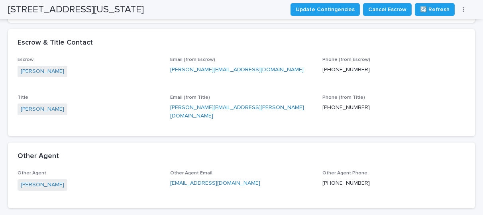 This screenshot has height=215, width=483. I want to click on h2: Escrow & Title Contact, so click(55, 43).